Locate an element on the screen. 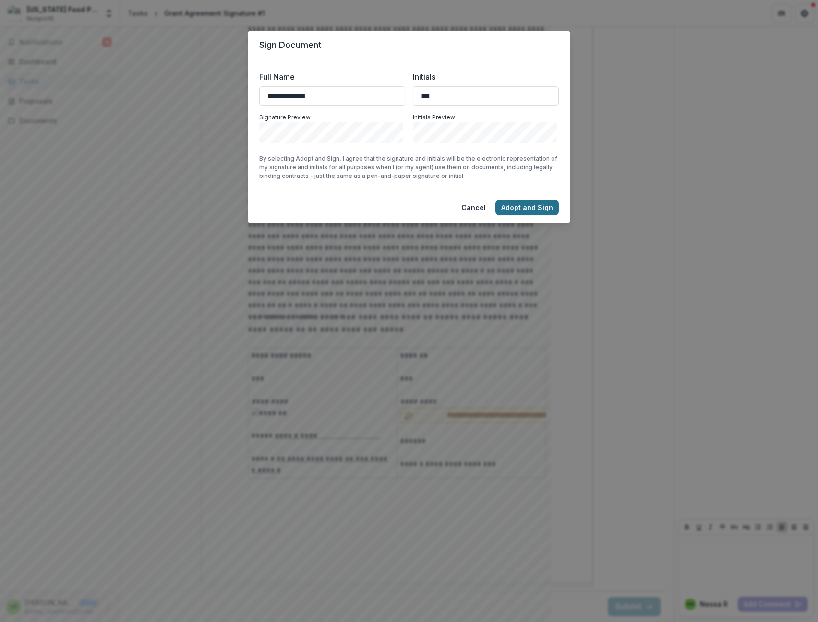  button: Cancel is located at coordinates (473, 208).